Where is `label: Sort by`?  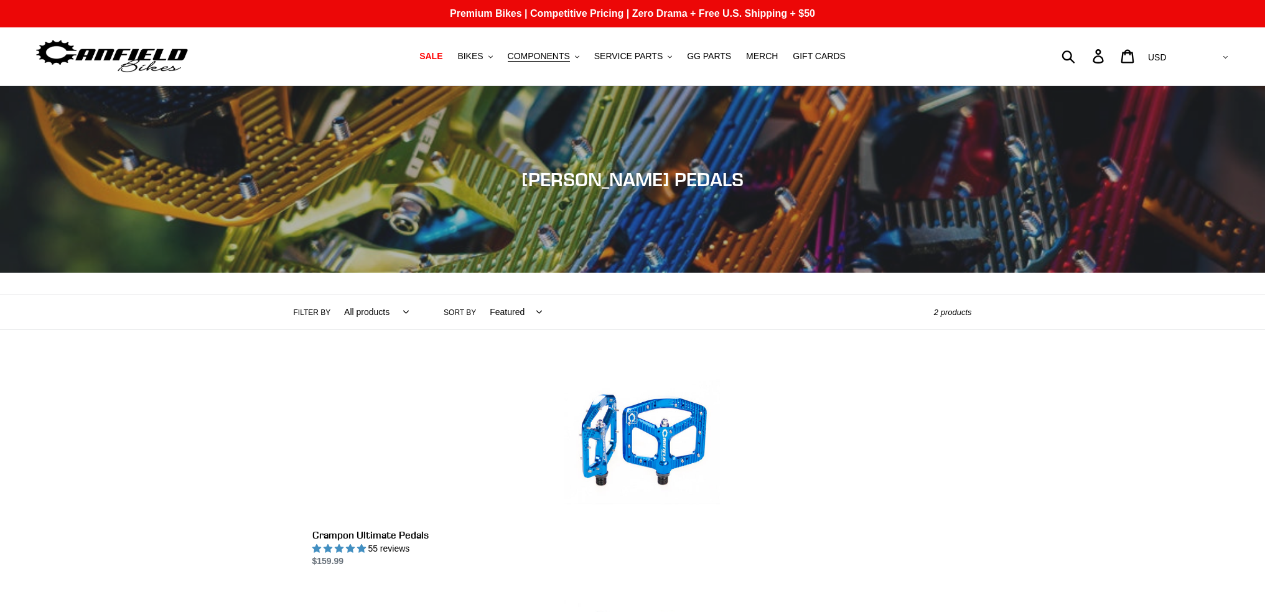
label: Sort by is located at coordinates (460, 312).